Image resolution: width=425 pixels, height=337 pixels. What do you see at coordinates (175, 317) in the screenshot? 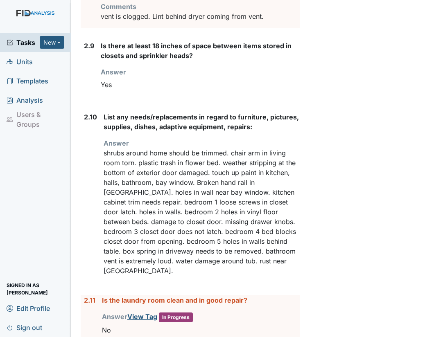
I see `span: In Progress` at bounding box center [175, 317].